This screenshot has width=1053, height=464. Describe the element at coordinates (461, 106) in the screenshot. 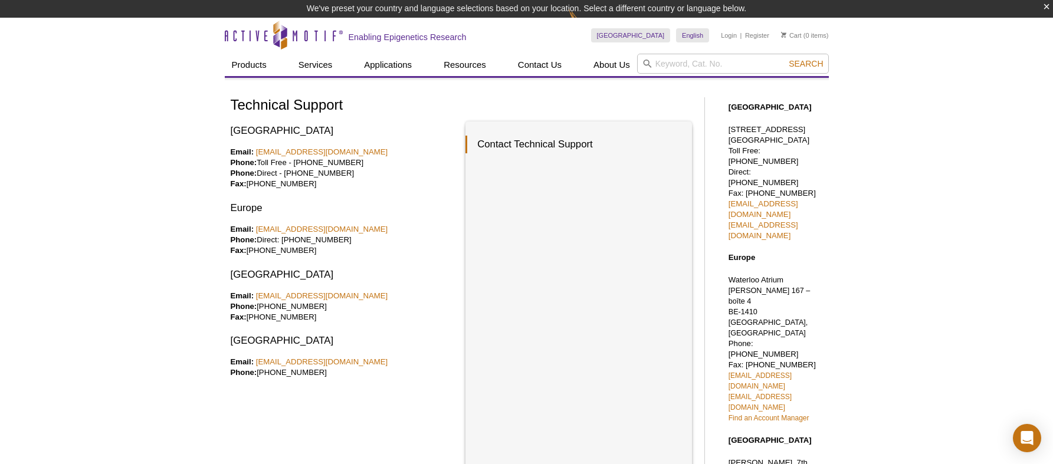

I see `h1: Technical Support` at that location.